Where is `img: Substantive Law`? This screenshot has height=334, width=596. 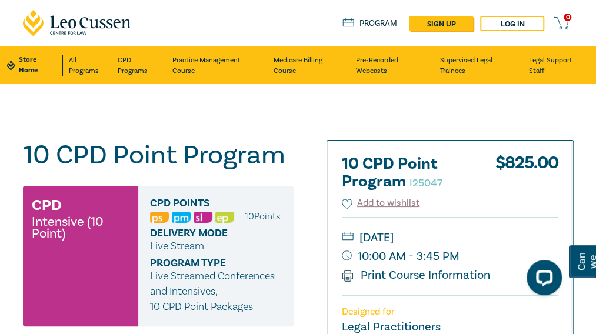
img: Substantive Law is located at coordinates (203, 217).